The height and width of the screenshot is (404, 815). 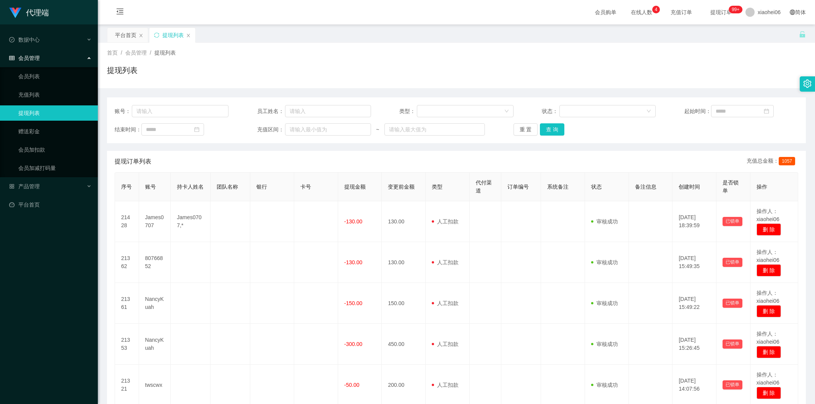 What do you see at coordinates (551, 111) in the screenshot?
I see `span: 状态：` at bounding box center [551, 111].